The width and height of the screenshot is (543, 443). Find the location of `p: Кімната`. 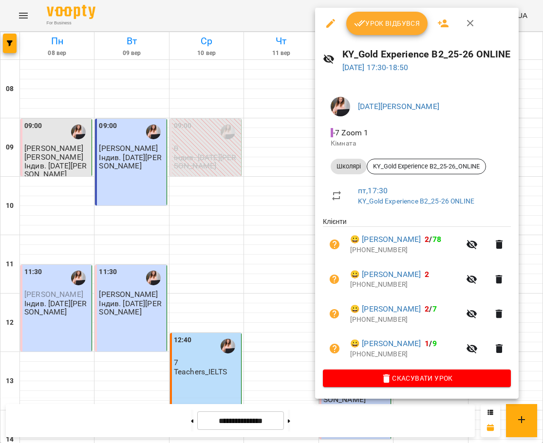

p: Кімната is located at coordinates (417, 144).